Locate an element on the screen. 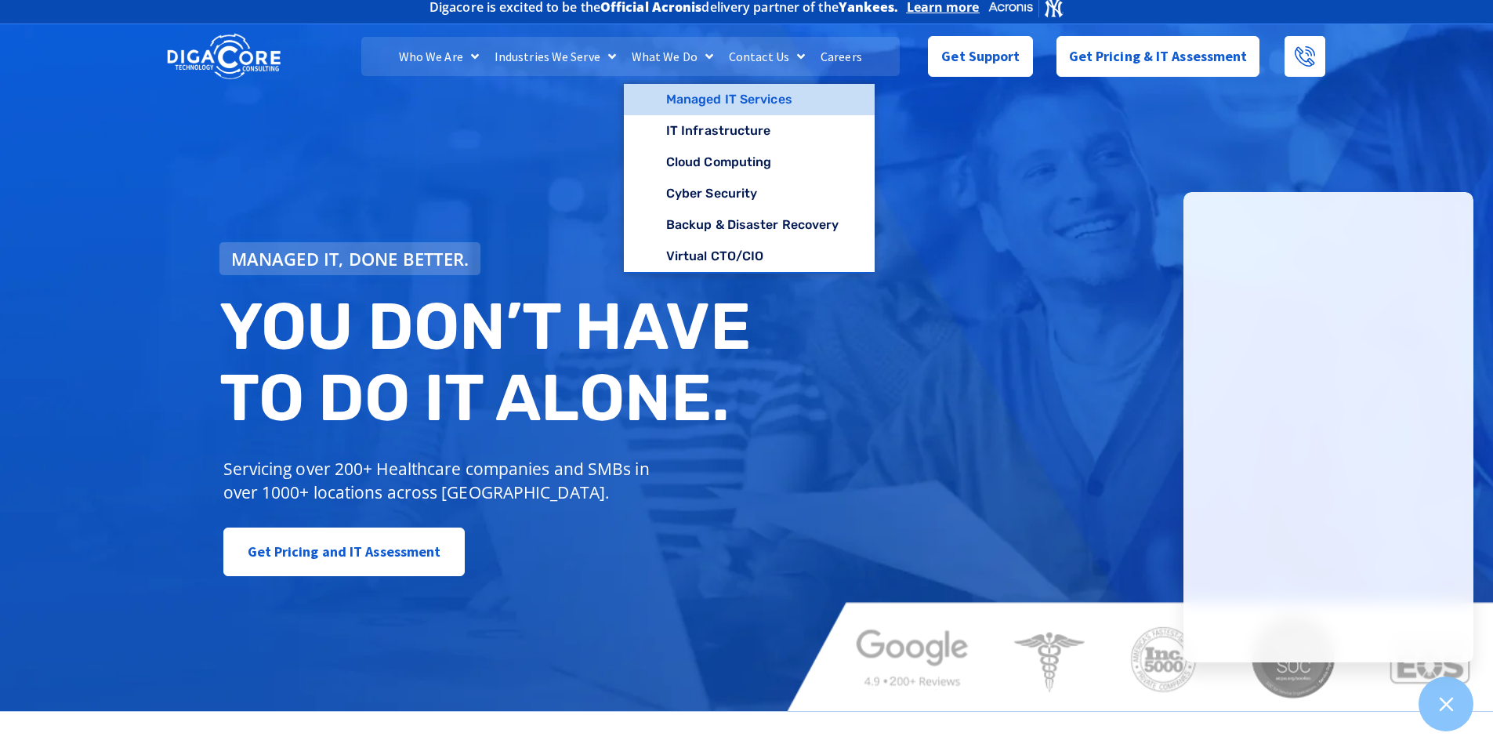 The width and height of the screenshot is (1493, 751). a: Cyber Security is located at coordinates (749, 194).